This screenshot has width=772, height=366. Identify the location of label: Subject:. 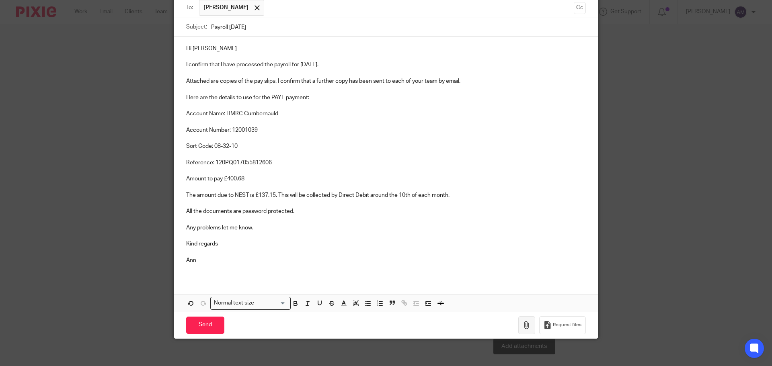
(197, 27).